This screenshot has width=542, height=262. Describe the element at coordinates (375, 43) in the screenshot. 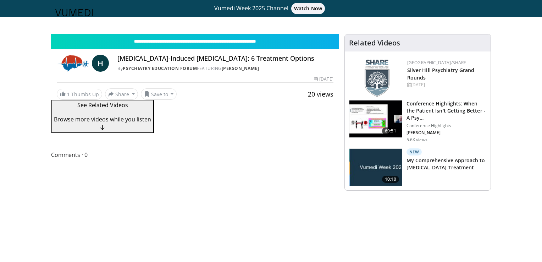

I see `h4: Related Videos` at that location.